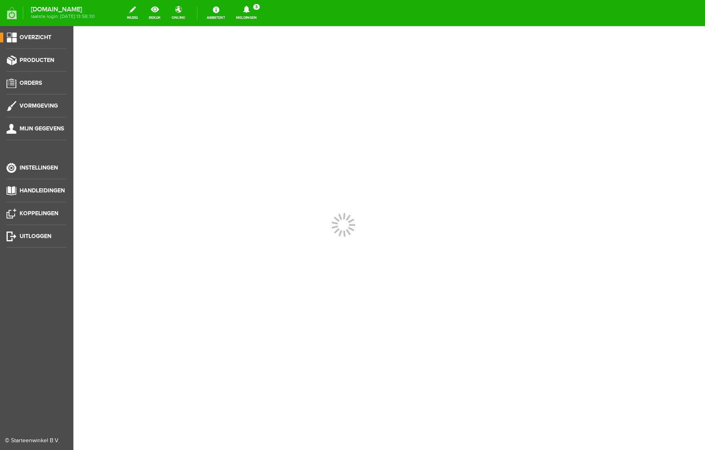 The image size is (705, 450). I want to click on a: Assistent, so click(216, 13).